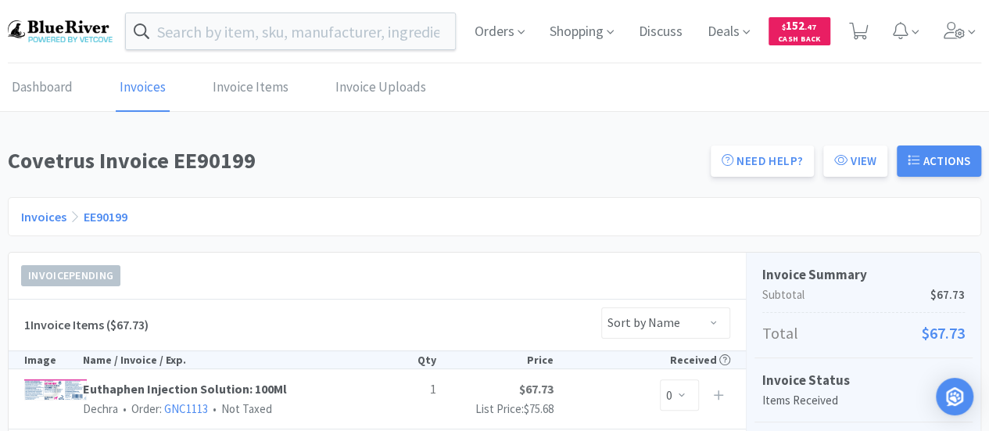 The height and width of the screenshot is (431, 989). I want to click on span: Order:, so click(163, 408).